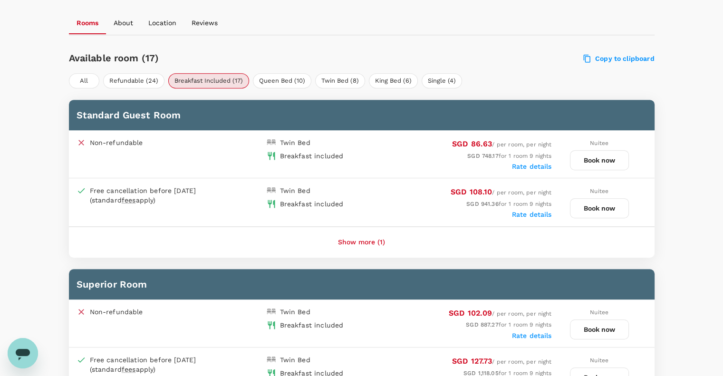  What do you see at coordinates (361, 242) in the screenshot?
I see `button: Show more (1)` at bounding box center [361, 242].